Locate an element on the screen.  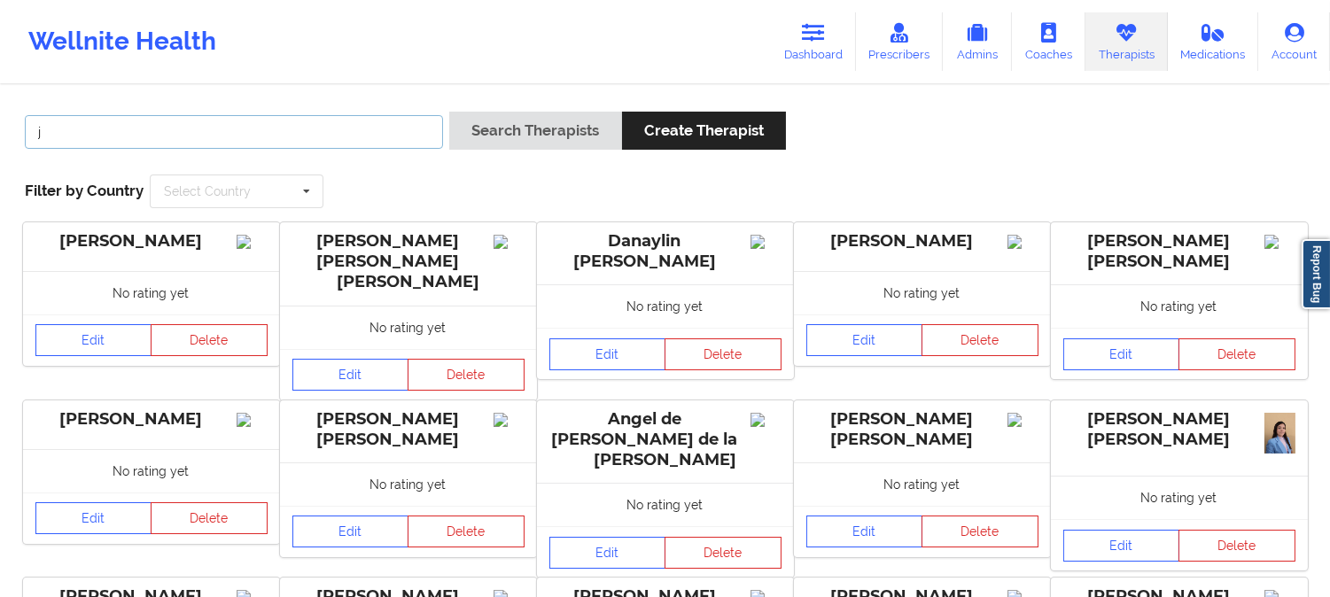
img: b0453a15-f6bf-4c46-92a4-7ebe48b1d6a6_c0dc5227-202d-4438-a64a-e9ede15de513WhatsApp_Image_2025-08-1... is located at coordinates (1279, 433).